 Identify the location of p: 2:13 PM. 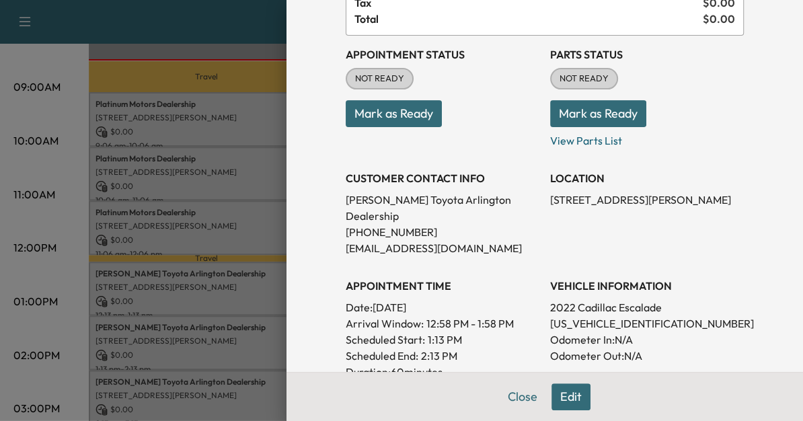
(439, 356).